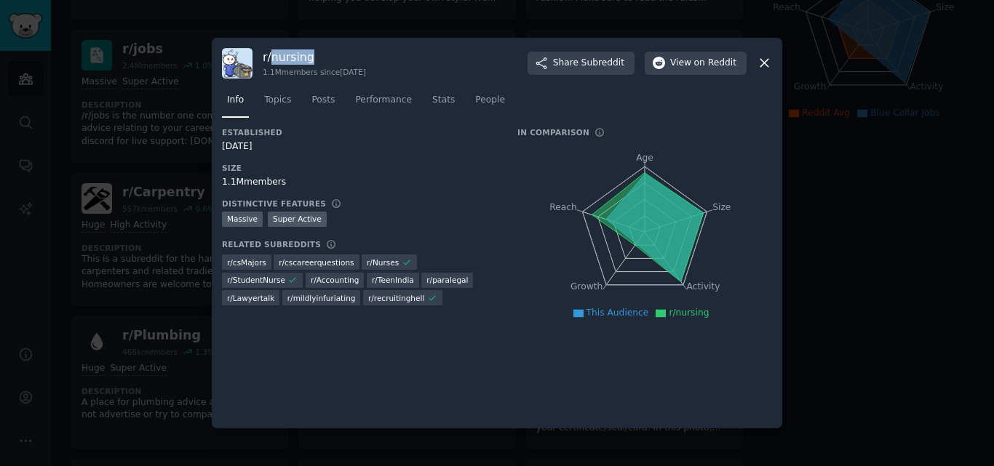 The image size is (994, 466). I want to click on span: r/ cscareerquestions, so click(316, 263).